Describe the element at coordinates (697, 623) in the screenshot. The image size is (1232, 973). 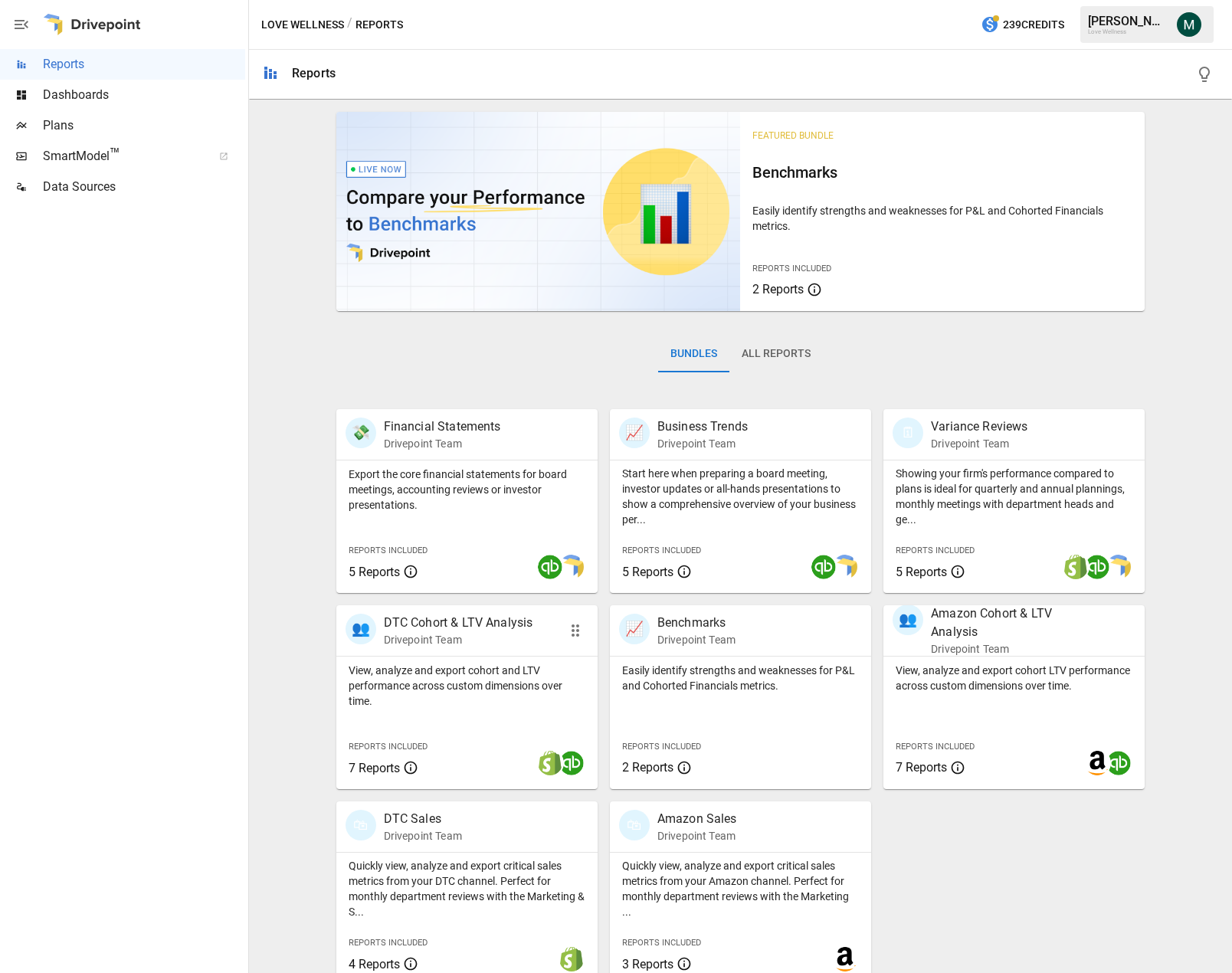
I see `p: Benchmarks` at that location.